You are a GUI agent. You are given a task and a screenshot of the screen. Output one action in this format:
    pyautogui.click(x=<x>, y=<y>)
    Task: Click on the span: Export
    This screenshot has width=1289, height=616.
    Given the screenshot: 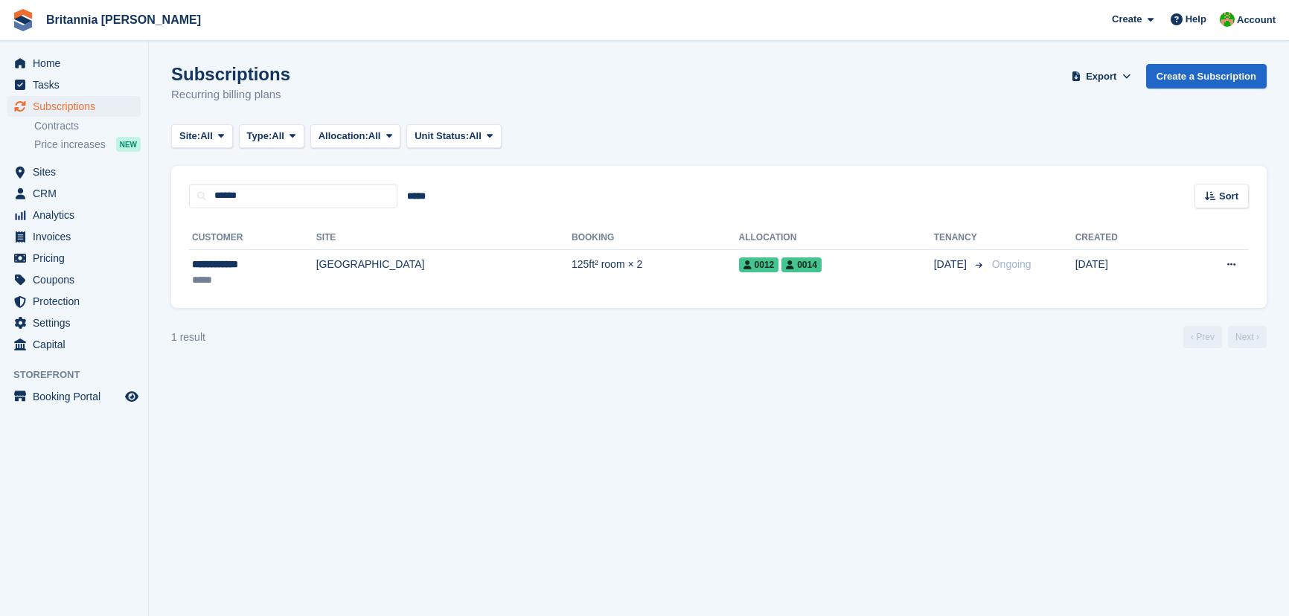 What is the action you would take?
    pyautogui.click(x=1101, y=77)
    